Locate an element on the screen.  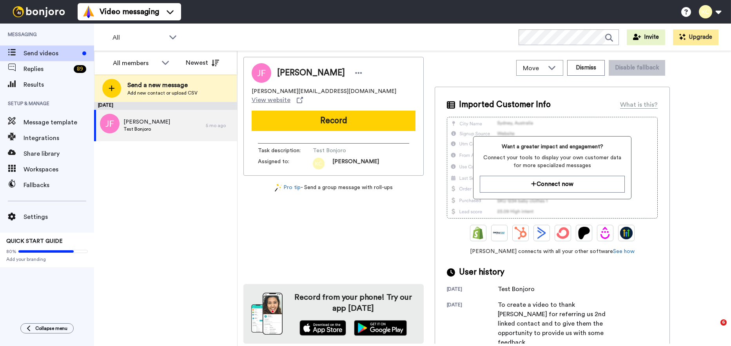
a: Invite is located at coordinates (646, 37).